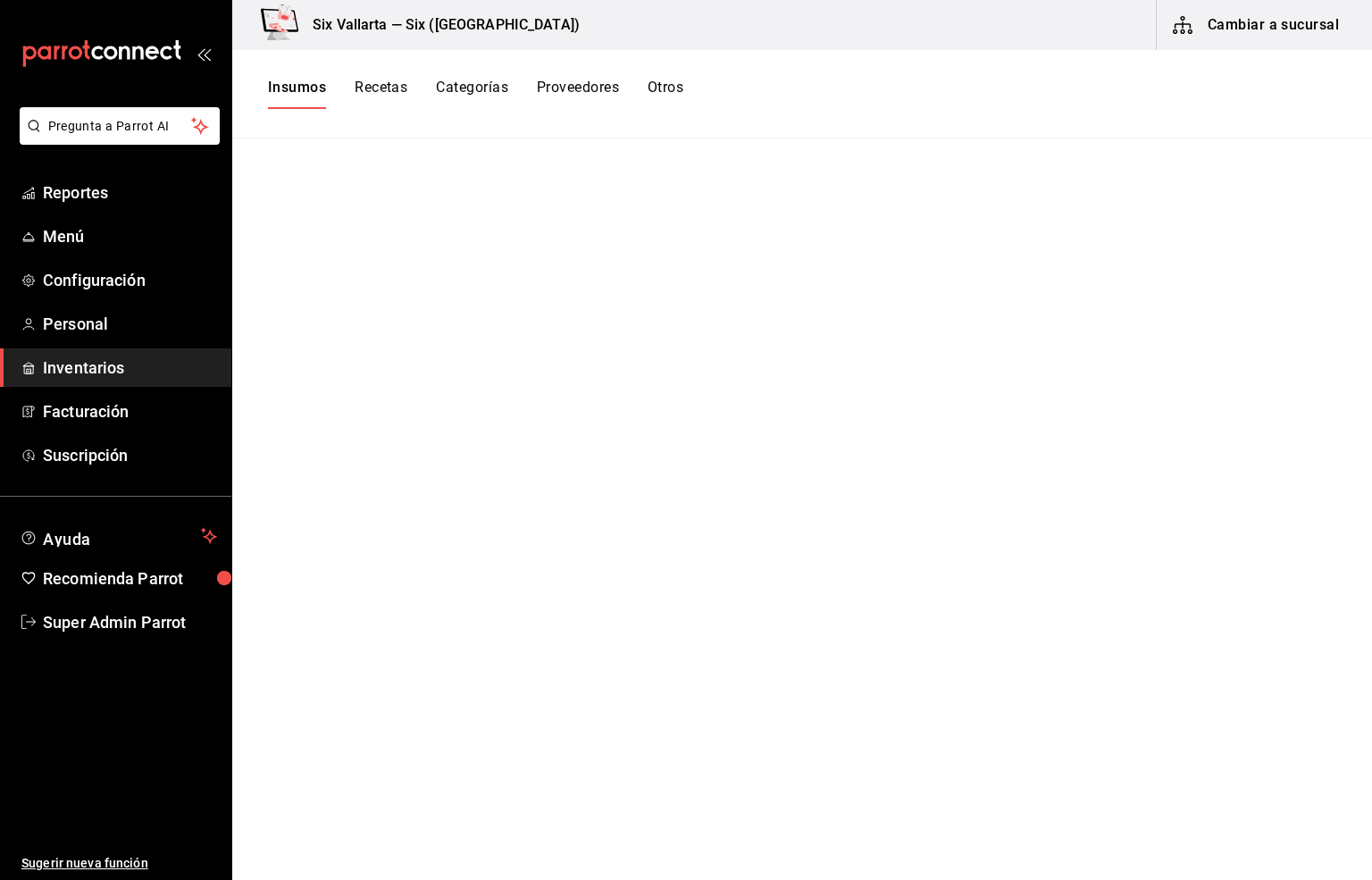 Image resolution: width=1372 pixels, height=880 pixels. Describe the element at coordinates (129, 323) in the screenshot. I see `span: Personal` at that location.